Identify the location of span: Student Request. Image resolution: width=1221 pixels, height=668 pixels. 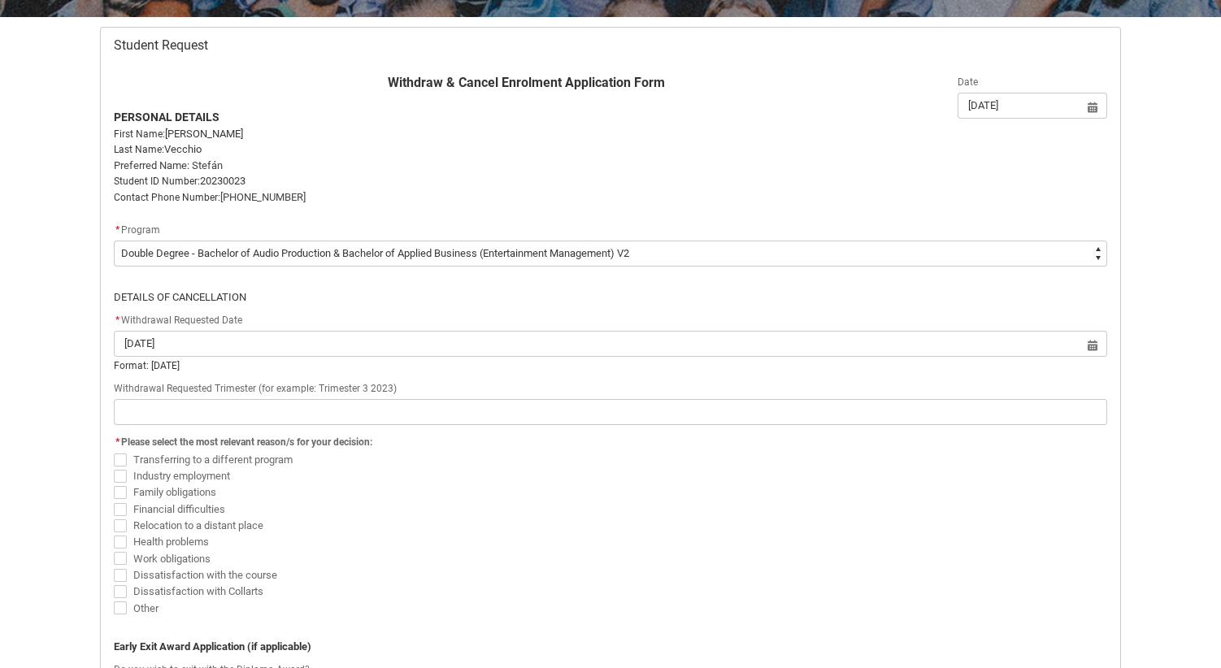
(161, 46).